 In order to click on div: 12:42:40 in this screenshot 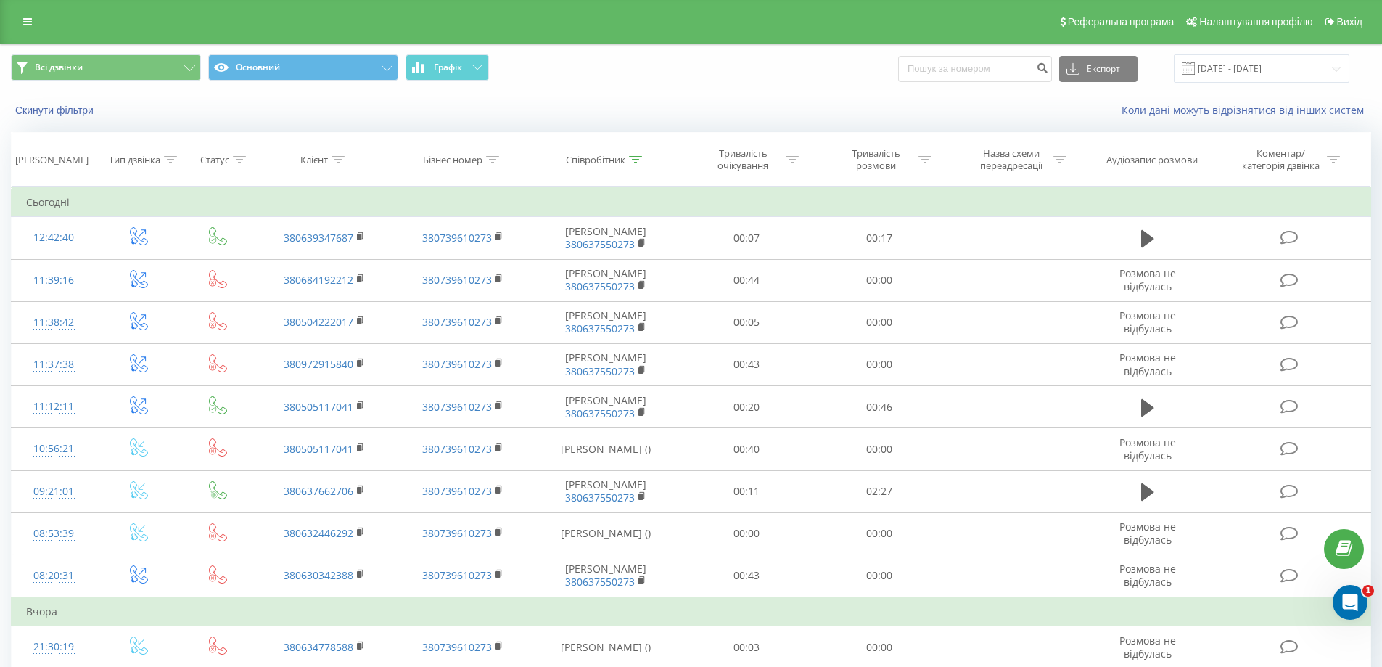, I will do `click(54, 237)`.